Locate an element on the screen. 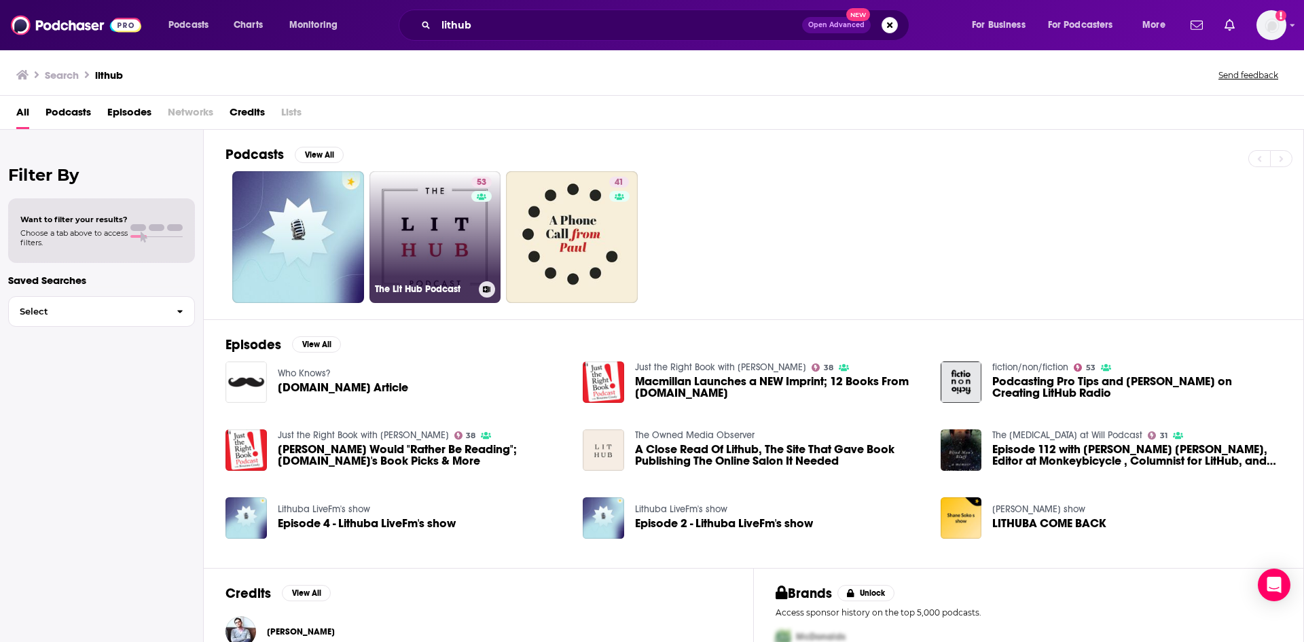 This screenshot has width=1304, height=642. span: Episode 2 - Lithuba LiveFm's show is located at coordinates (724, 523).